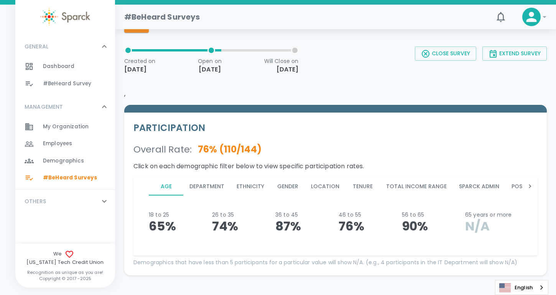  I want to click on div: Dashboard, so click(65, 66).